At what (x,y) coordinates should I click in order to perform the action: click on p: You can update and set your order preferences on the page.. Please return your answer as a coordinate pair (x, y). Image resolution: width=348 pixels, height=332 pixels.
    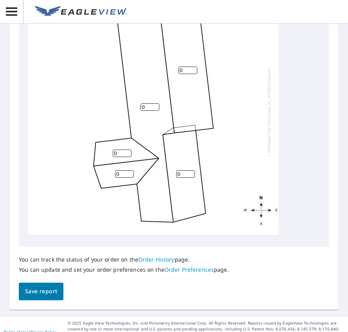
    Looking at the image, I should click on (124, 269).